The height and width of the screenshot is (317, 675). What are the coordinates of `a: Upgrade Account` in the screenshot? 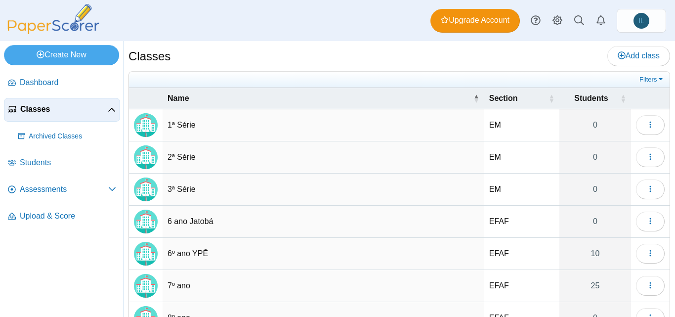 It's located at (475, 21).